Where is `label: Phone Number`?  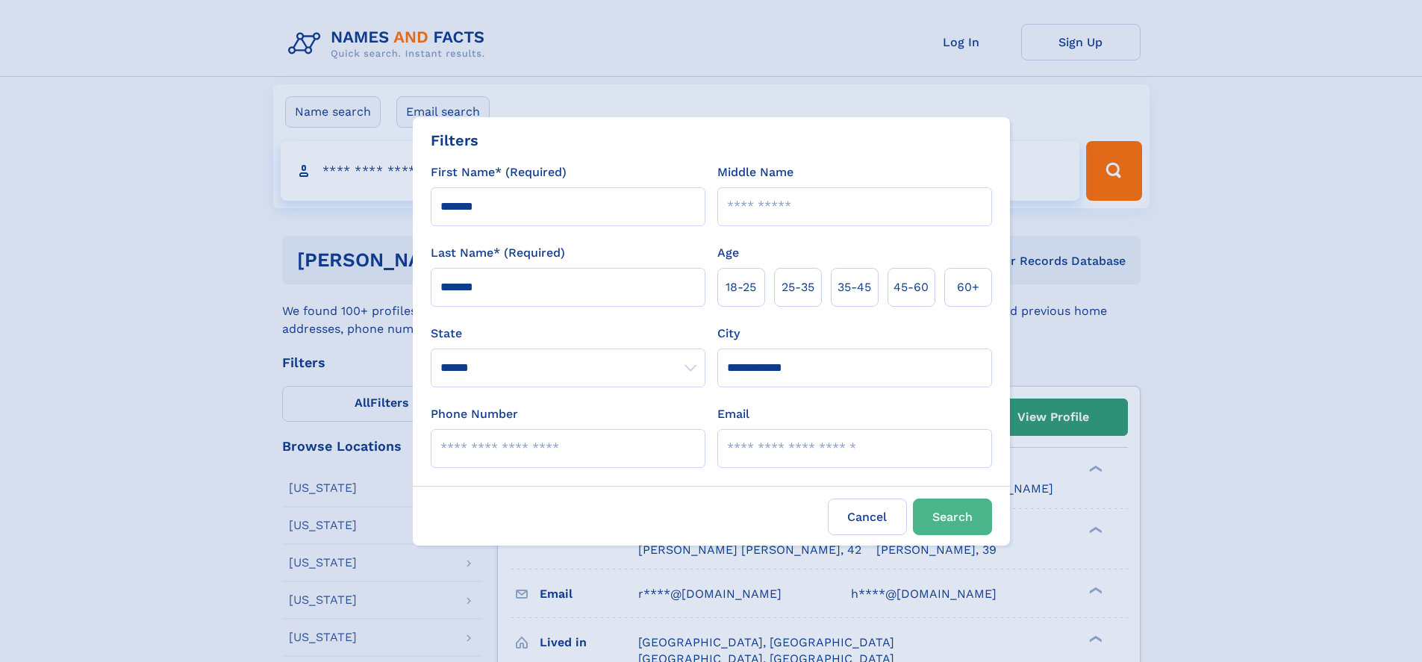
label: Phone Number is located at coordinates (474, 414).